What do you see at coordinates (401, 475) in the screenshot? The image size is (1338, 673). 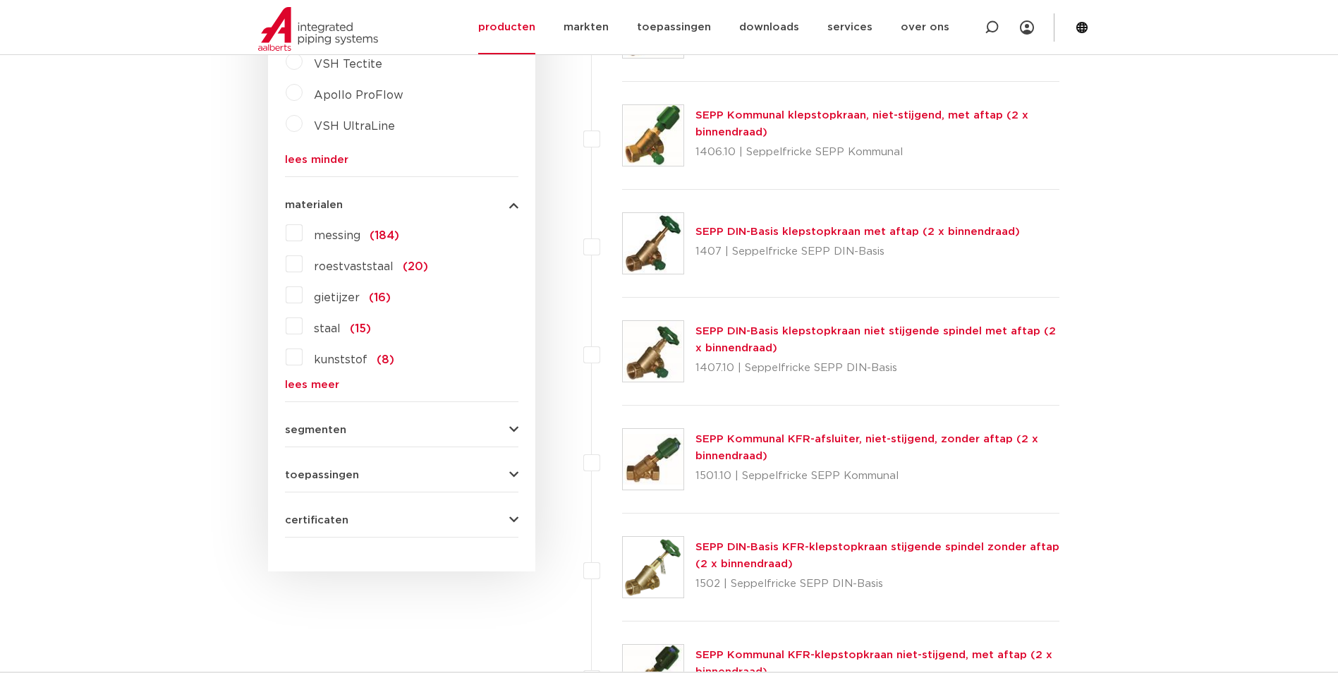 I see `button: toepassingen` at bounding box center [401, 475].